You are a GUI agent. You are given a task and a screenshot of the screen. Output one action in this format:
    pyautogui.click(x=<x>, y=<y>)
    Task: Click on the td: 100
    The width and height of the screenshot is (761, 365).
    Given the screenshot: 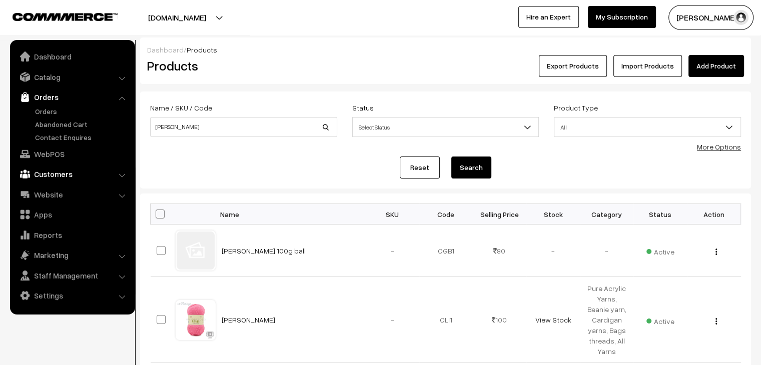 What is the action you would take?
    pyautogui.click(x=499, y=320)
    